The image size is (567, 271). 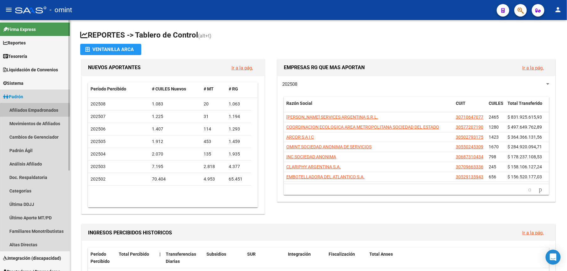 What do you see at coordinates (175, 116) in the screenshot?
I see `div: 1.225` at bounding box center [175, 116].